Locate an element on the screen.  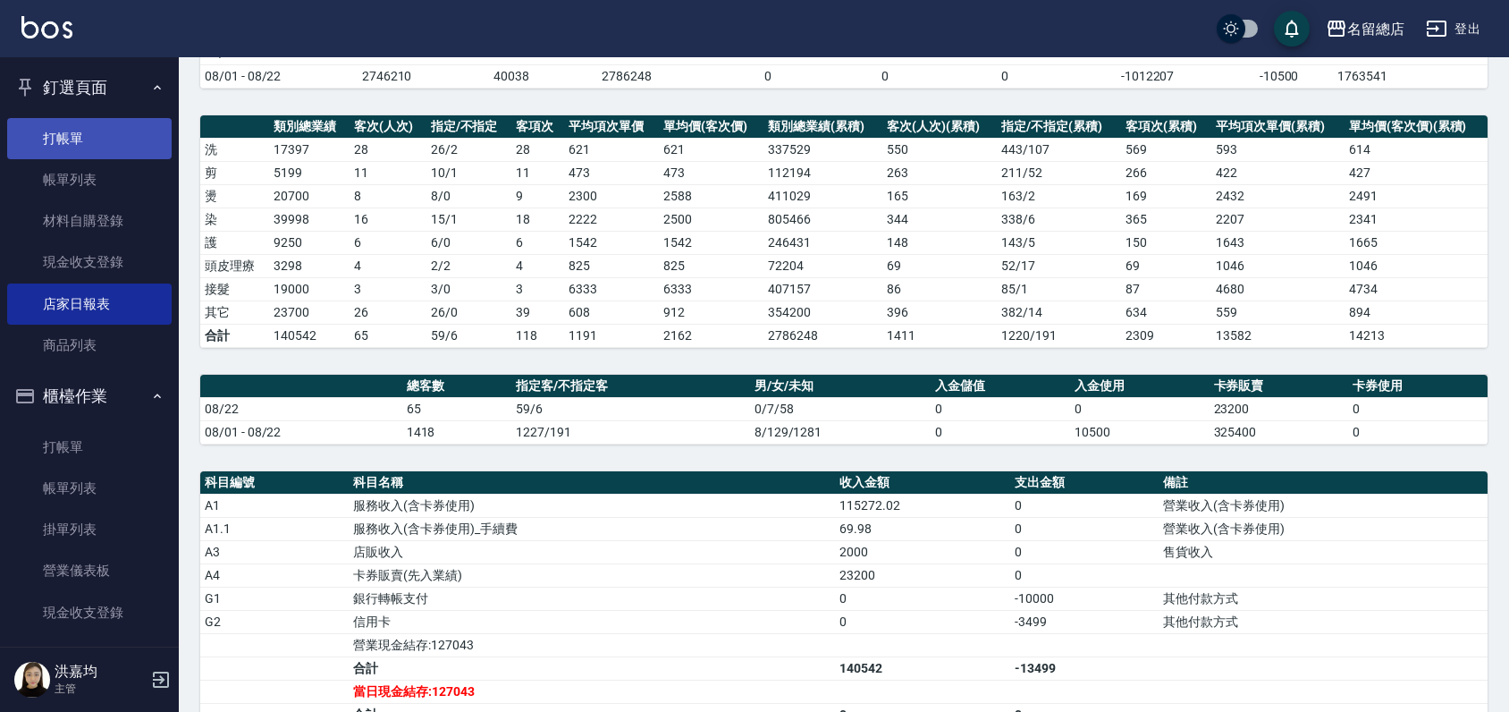
td: 13582 is located at coordinates (1277, 335).